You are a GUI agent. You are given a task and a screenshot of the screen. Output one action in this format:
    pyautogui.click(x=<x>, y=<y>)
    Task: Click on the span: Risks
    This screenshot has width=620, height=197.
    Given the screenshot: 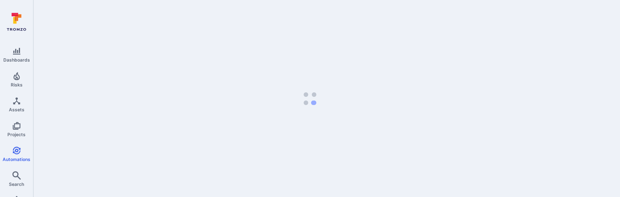 What is the action you would take?
    pyautogui.click(x=17, y=85)
    